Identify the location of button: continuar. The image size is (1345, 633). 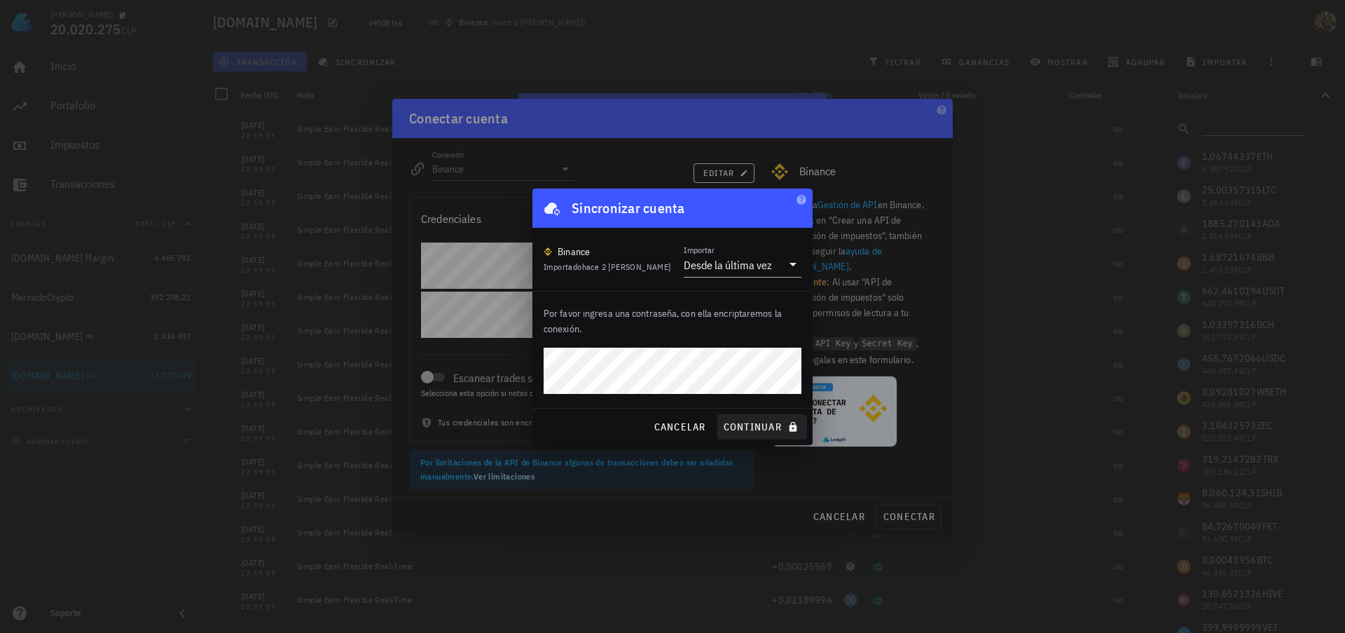
(762, 427).